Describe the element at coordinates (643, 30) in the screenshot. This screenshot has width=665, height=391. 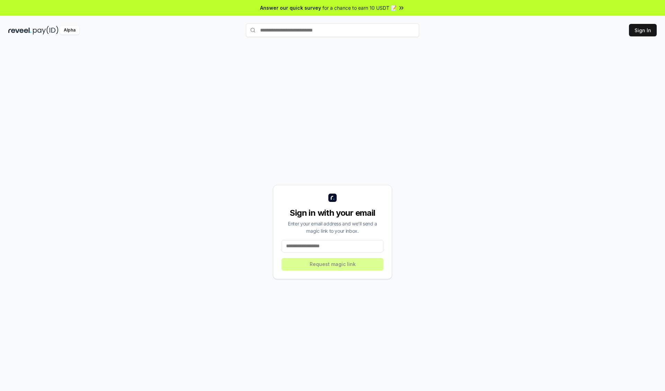
I see `button: Sign In` at that location.